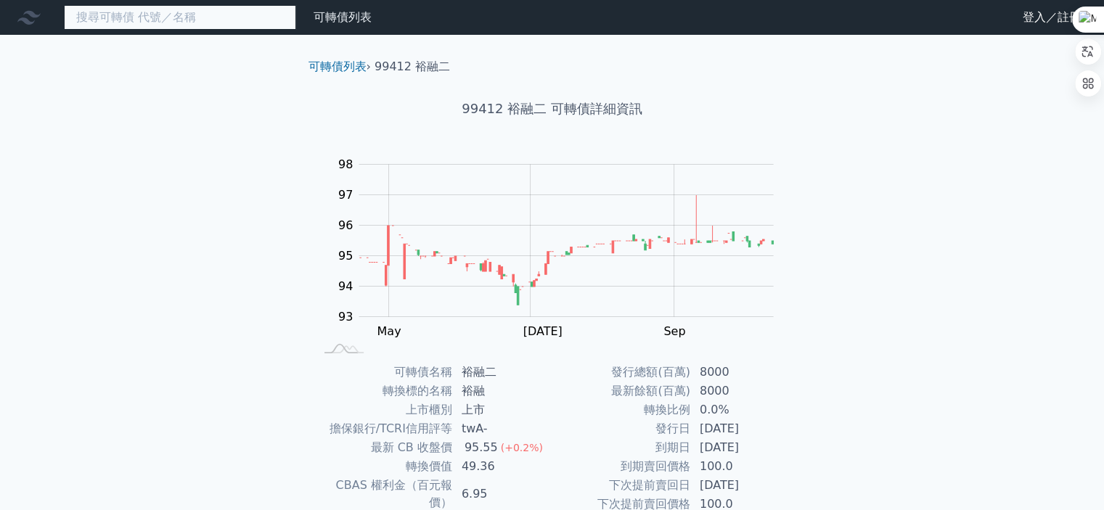 The image size is (1104, 510). I want to click on div: 聊天小工具, so click(1068, 476).